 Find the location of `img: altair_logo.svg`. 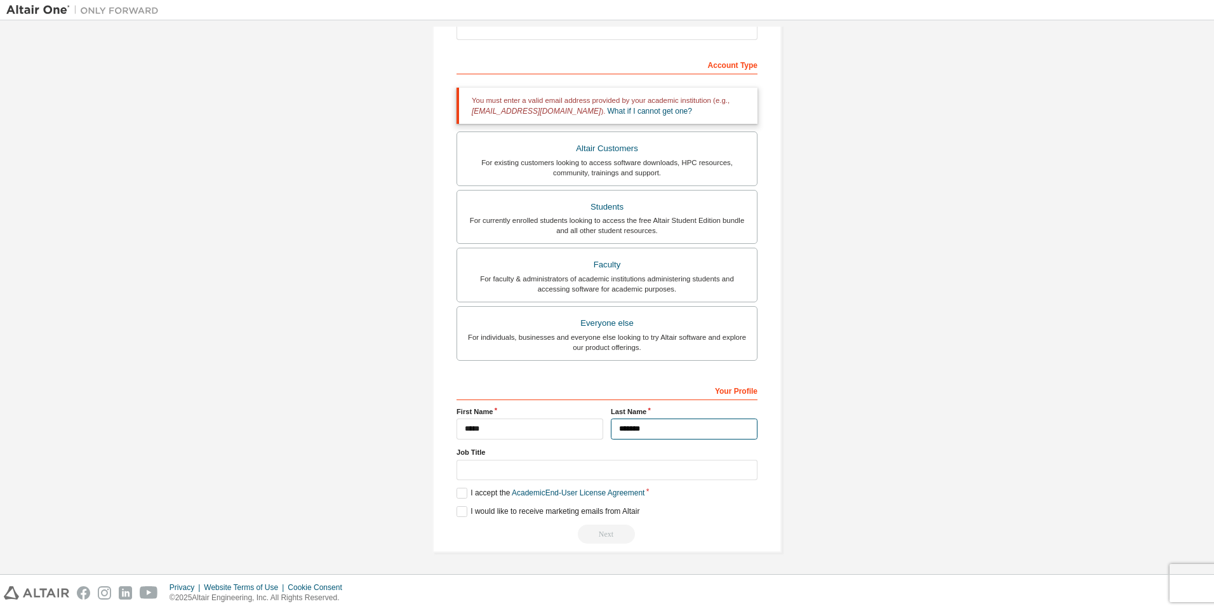

img: altair_logo.svg is located at coordinates (36, 592).